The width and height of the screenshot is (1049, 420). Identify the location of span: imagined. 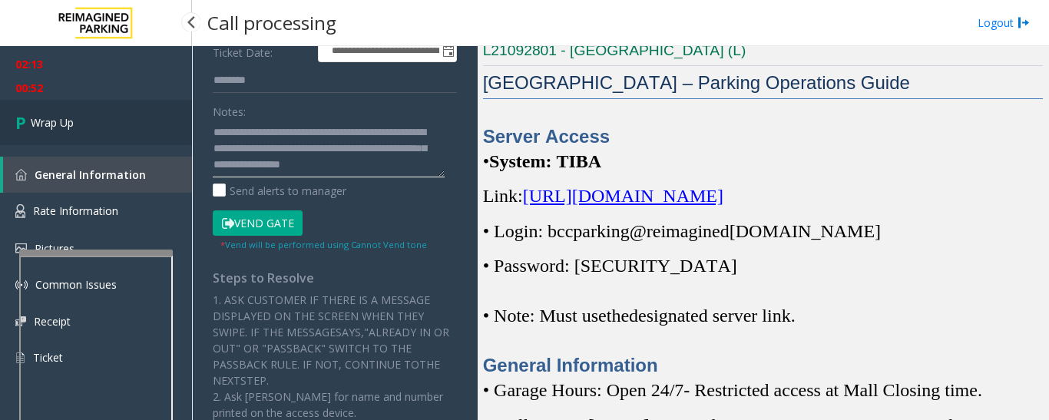
(694, 231).